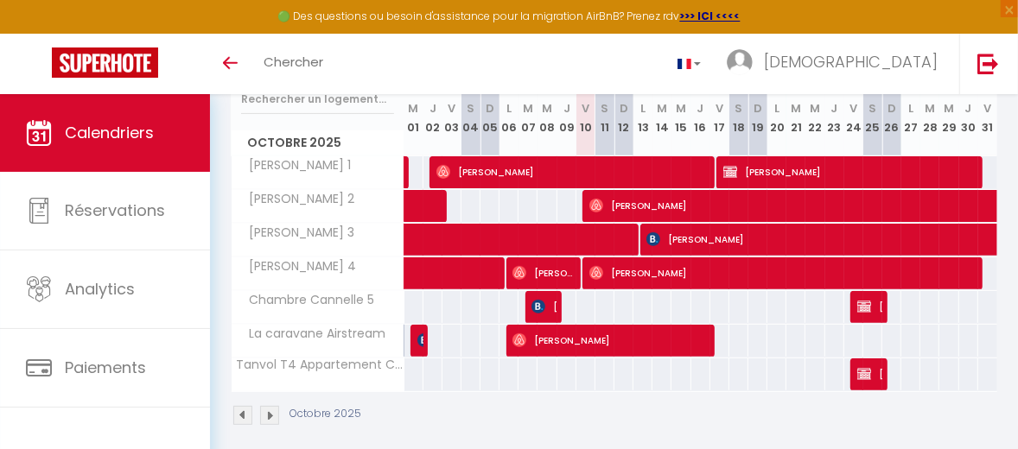 The image size is (1018, 449). What do you see at coordinates (969, 118) in the screenshot?
I see `th: 30` at bounding box center [969, 118].